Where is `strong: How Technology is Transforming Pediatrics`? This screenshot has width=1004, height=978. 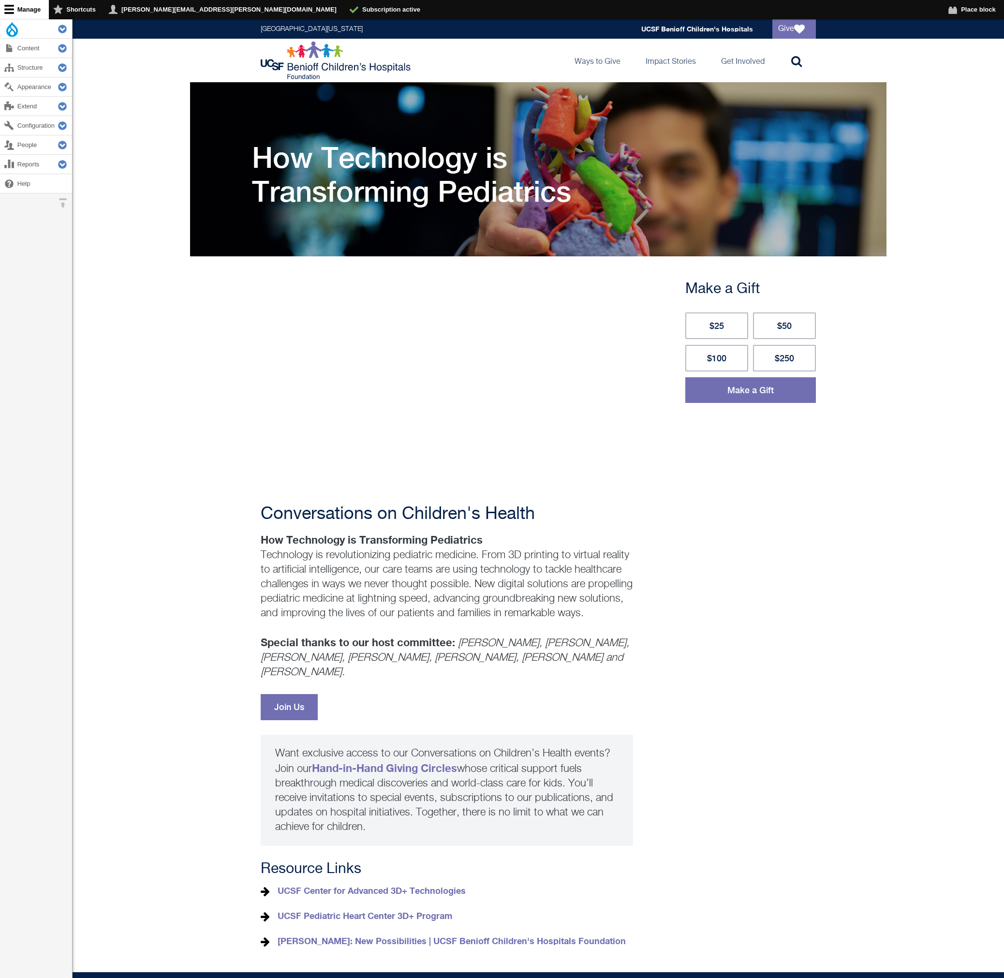 strong: How Technology is Transforming Pediatrics is located at coordinates (371, 540).